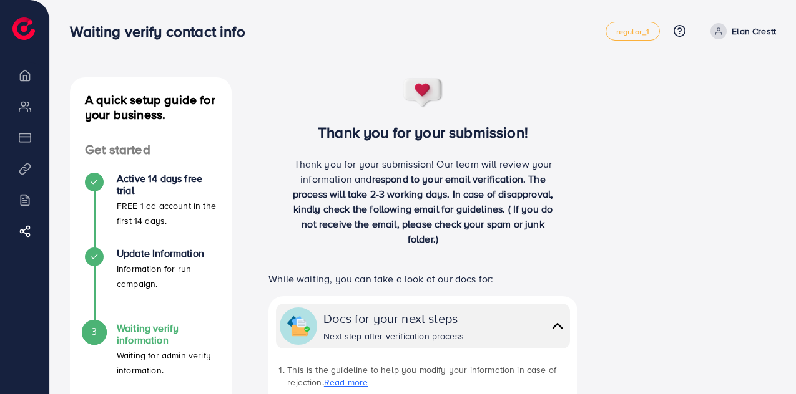 The height and width of the screenshot is (394, 796). What do you see at coordinates (150, 210) in the screenshot?
I see `li: Active 14 days free trial` at bounding box center [150, 210].